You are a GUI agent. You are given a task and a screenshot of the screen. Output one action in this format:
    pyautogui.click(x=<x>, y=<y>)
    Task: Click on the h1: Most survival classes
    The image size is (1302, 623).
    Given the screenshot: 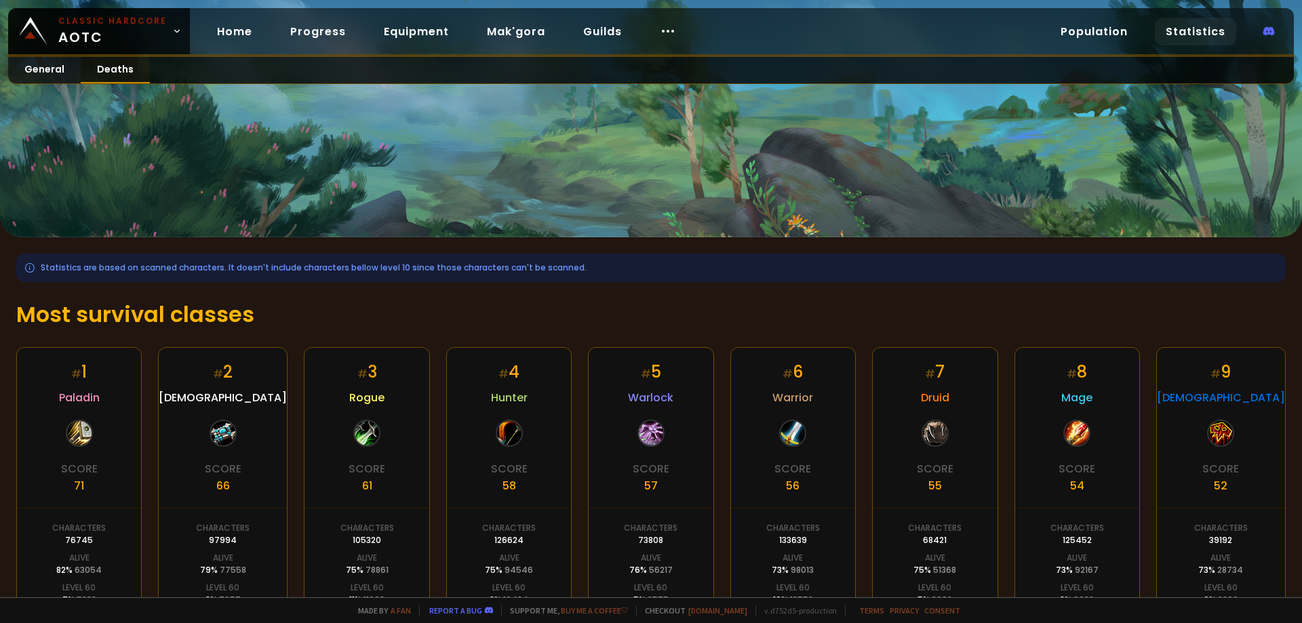 What is the action you would take?
    pyautogui.click(x=651, y=315)
    